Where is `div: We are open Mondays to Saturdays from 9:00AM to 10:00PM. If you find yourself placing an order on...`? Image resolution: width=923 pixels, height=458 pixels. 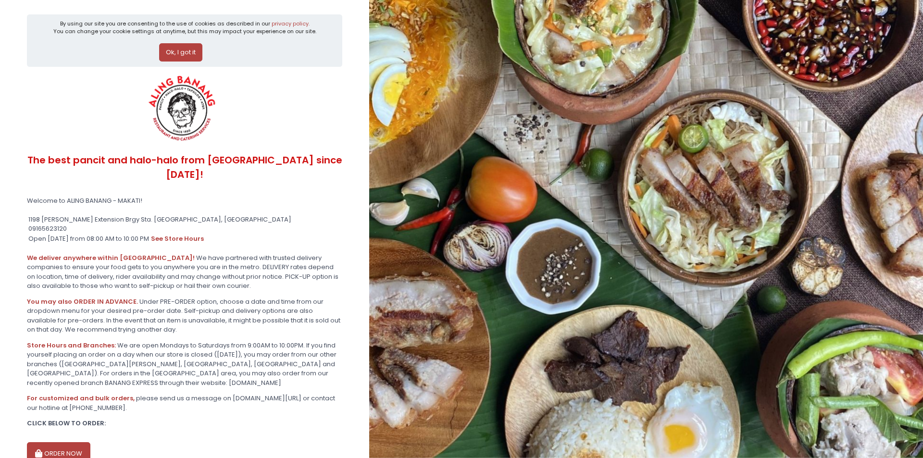 div: We are open Mondays to Saturdays from 9:00AM to 10:00PM. If you find yourself placing an order on... is located at coordinates (185, 365).